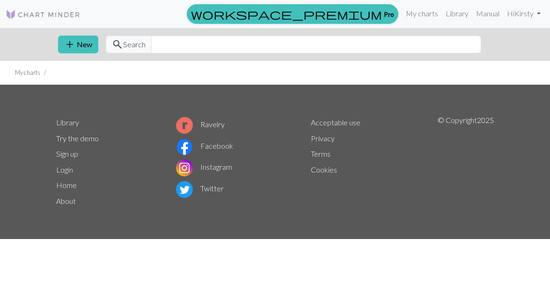 The height and width of the screenshot is (297, 550). I want to click on a: Acceptable use, so click(336, 122).